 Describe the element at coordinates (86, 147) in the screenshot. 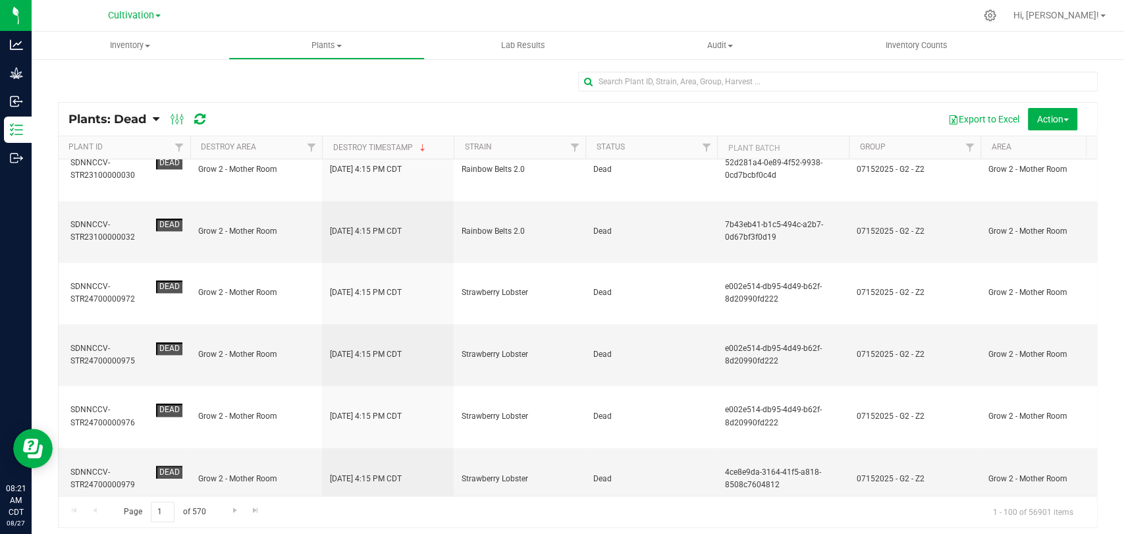

I see `a: Plant ID` at that location.